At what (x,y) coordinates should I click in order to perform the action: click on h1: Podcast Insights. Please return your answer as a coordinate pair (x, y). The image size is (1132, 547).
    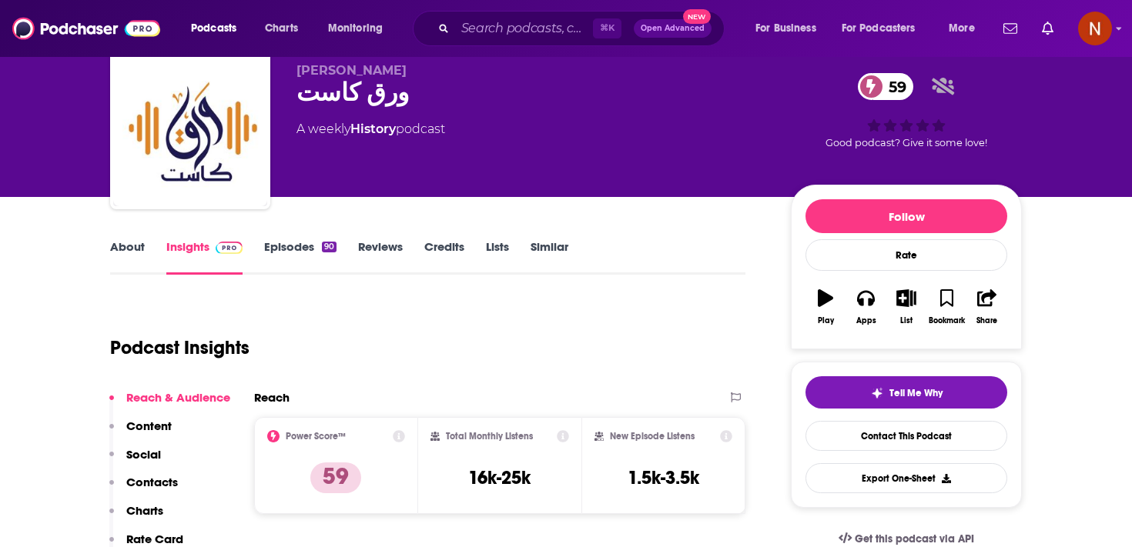
    Looking at the image, I should click on (179, 348).